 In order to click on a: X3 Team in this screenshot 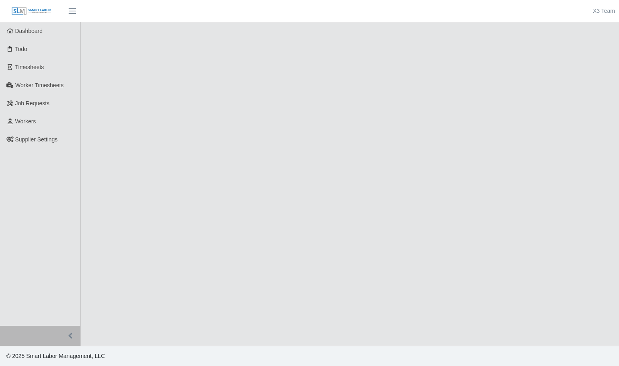, I will do `click(604, 11)`.